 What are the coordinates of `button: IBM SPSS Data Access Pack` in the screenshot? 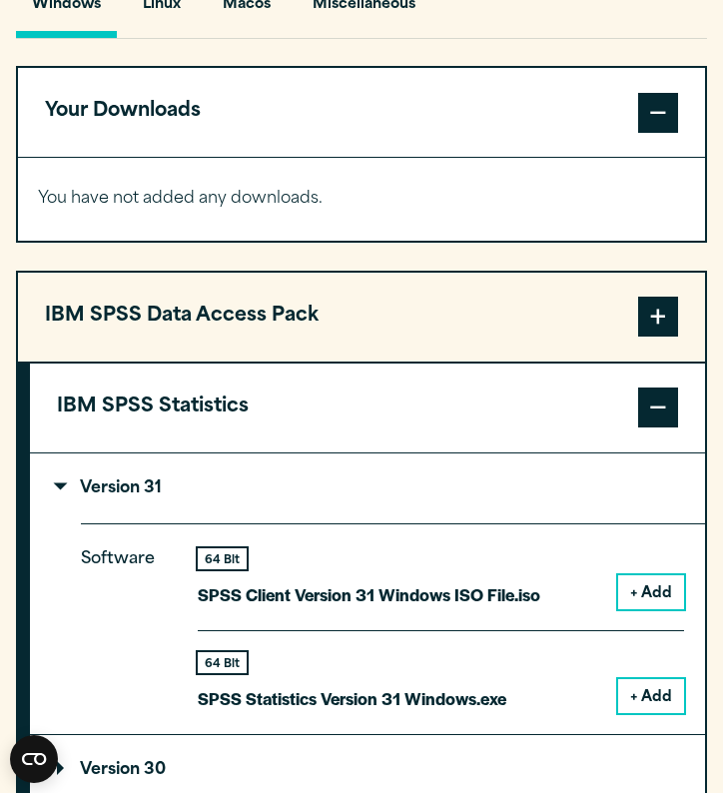 It's located at (362, 317).